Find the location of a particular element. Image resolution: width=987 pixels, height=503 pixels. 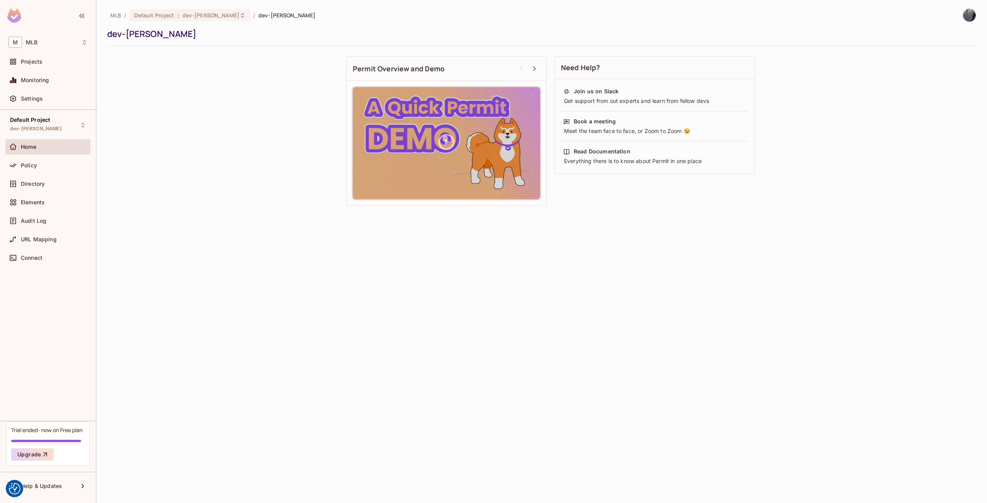

img: SReyMgAAAABJRU5ErkJggg== is located at coordinates (14, 15).